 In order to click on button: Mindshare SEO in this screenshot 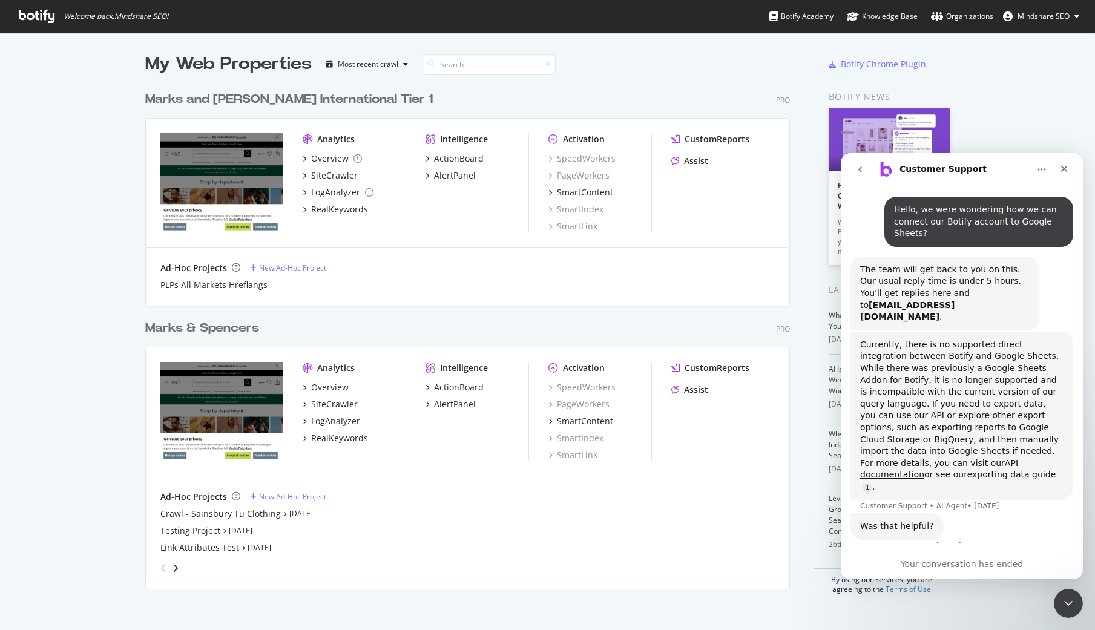, I will do `click(1042, 16)`.